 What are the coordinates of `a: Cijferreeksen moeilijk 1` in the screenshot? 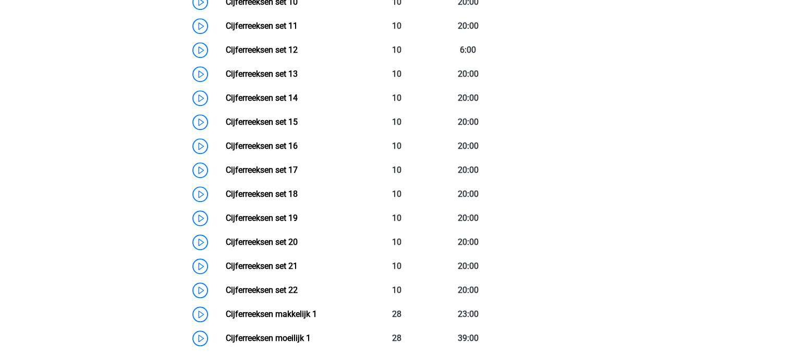 It's located at (268, 338).